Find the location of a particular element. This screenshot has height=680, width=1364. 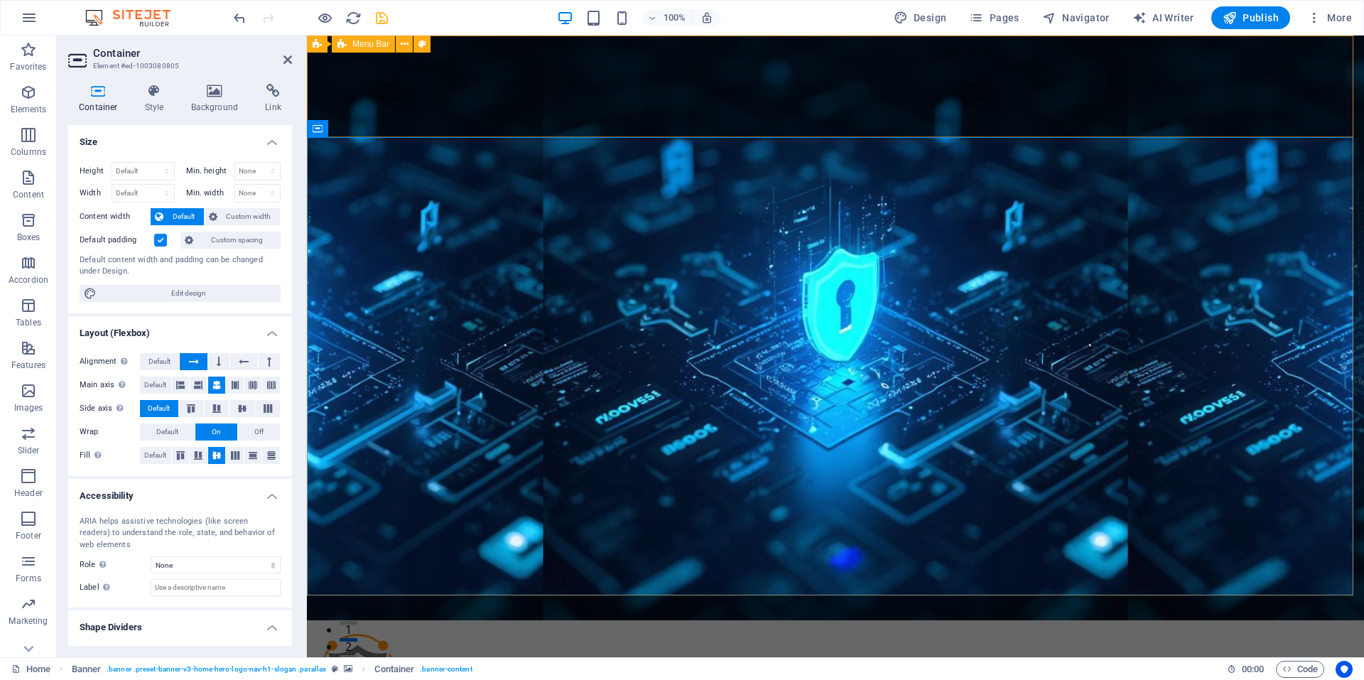

i: On resize automatically adjust zoom level to fit chosen device. is located at coordinates (707, 18).